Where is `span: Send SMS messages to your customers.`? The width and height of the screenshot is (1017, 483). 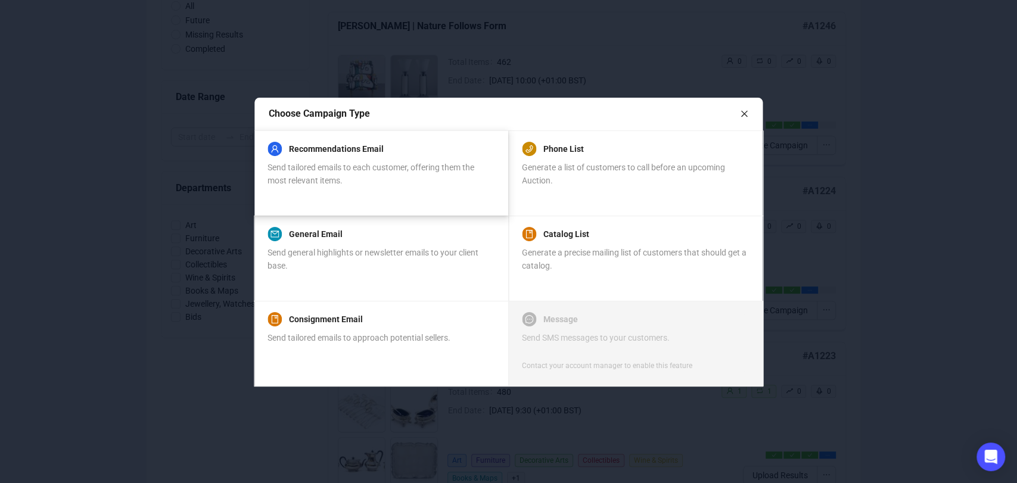 span: Send SMS messages to your customers. is located at coordinates (596, 338).